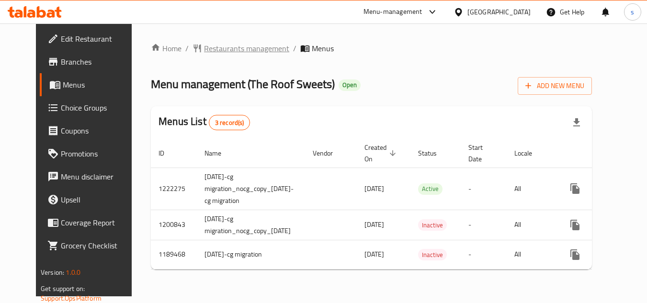 This screenshot has width=647, height=303. What do you see at coordinates (241, 48) in the screenshot?
I see `a: Restaurants management` at bounding box center [241, 48].